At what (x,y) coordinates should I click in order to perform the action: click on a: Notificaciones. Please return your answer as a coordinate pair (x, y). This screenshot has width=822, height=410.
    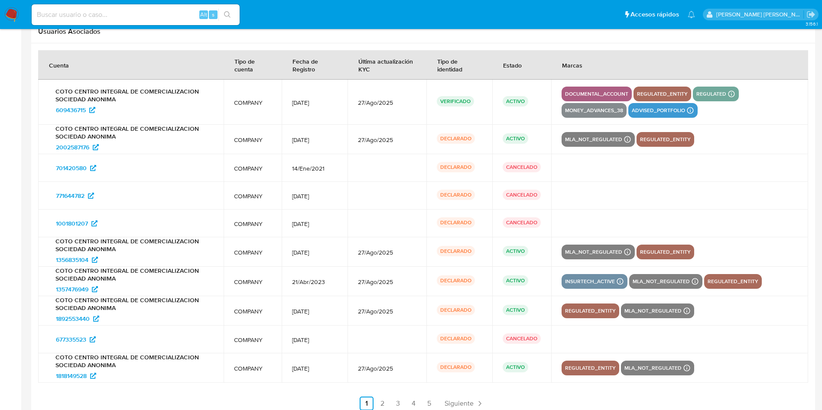
    Looking at the image, I should click on (691, 14).